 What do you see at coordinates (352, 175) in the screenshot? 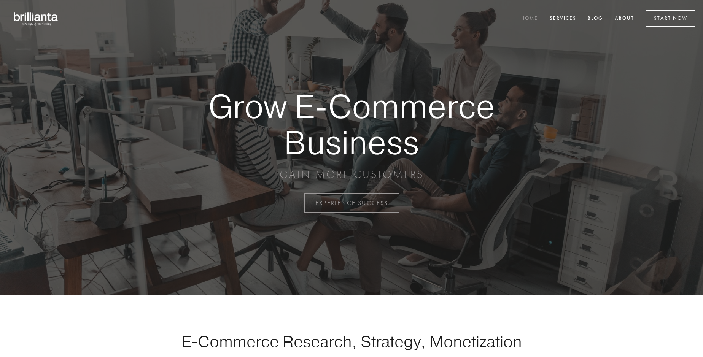
I see `p: GAIN MORE CUSTOMERS` at bounding box center [352, 175].